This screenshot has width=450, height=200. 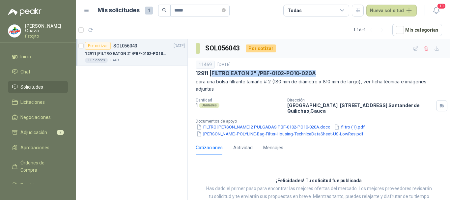 I want to click on span: 2, so click(x=60, y=133).